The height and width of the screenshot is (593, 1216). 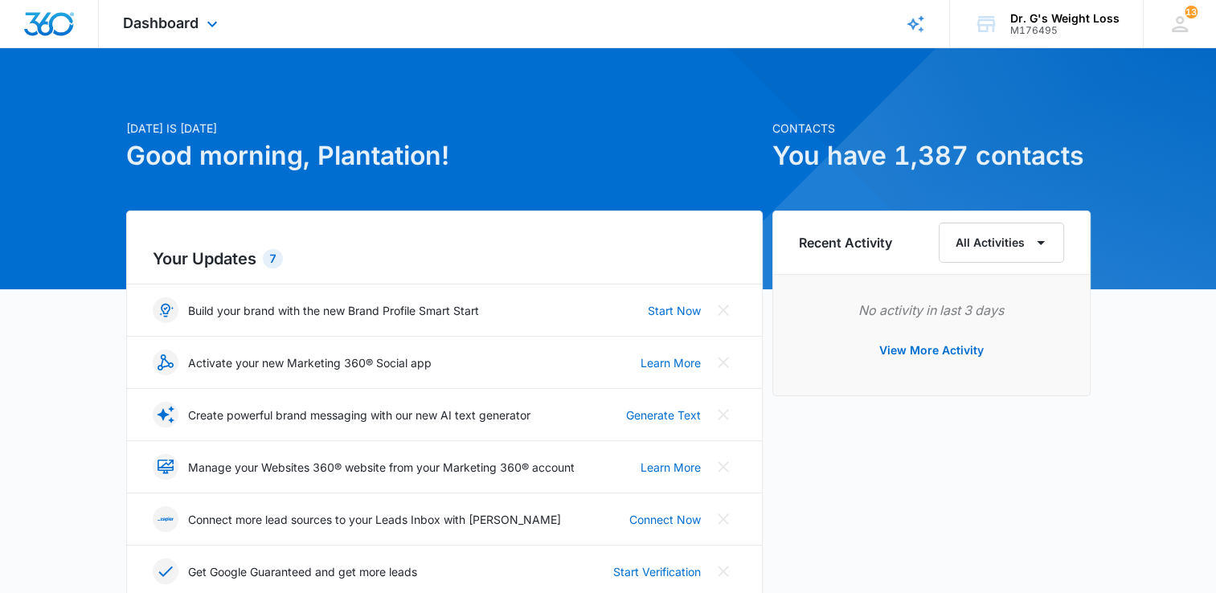 What do you see at coordinates (1001, 243) in the screenshot?
I see `button: All Activities` at bounding box center [1001, 243].